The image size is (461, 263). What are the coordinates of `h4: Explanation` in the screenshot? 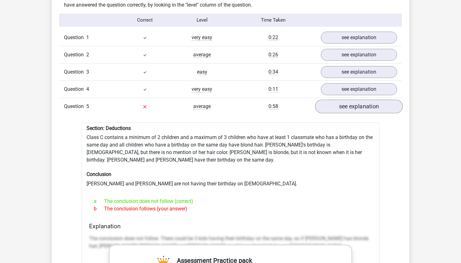 It's located at (230, 226).